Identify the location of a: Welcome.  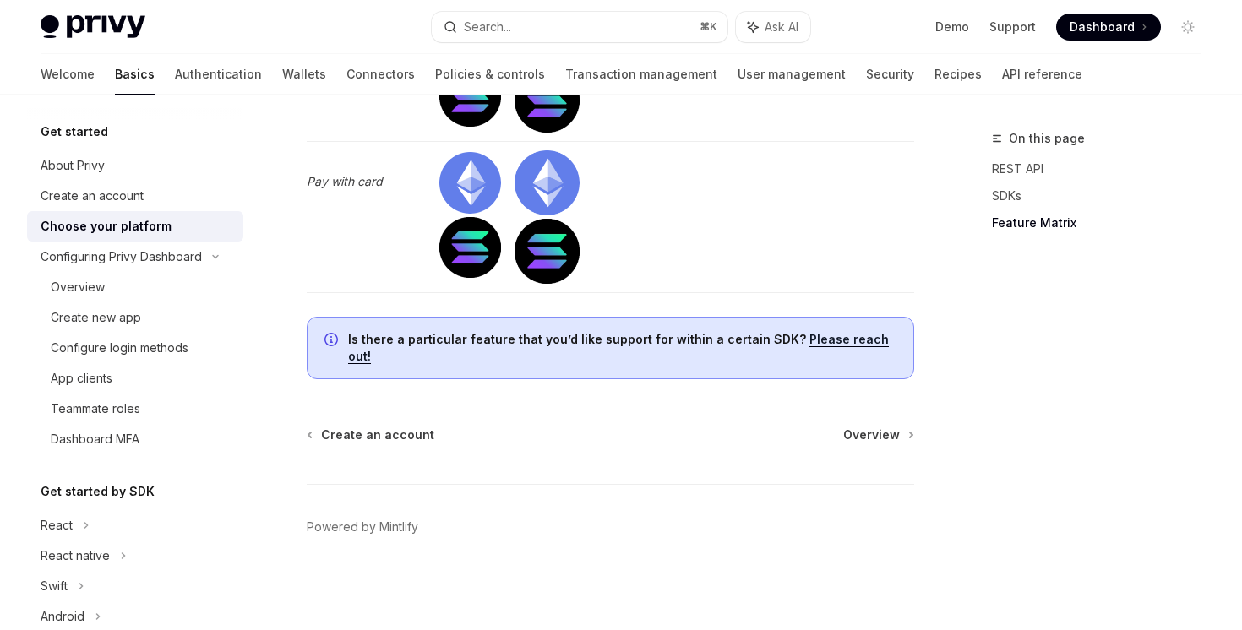
(68, 74).